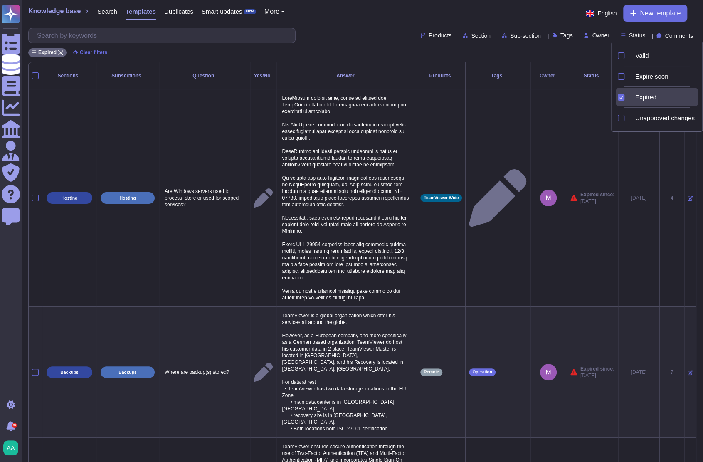 The height and width of the screenshot is (462, 703). What do you see at coordinates (107, 11) in the screenshot?
I see `span: Search` at bounding box center [107, 11].